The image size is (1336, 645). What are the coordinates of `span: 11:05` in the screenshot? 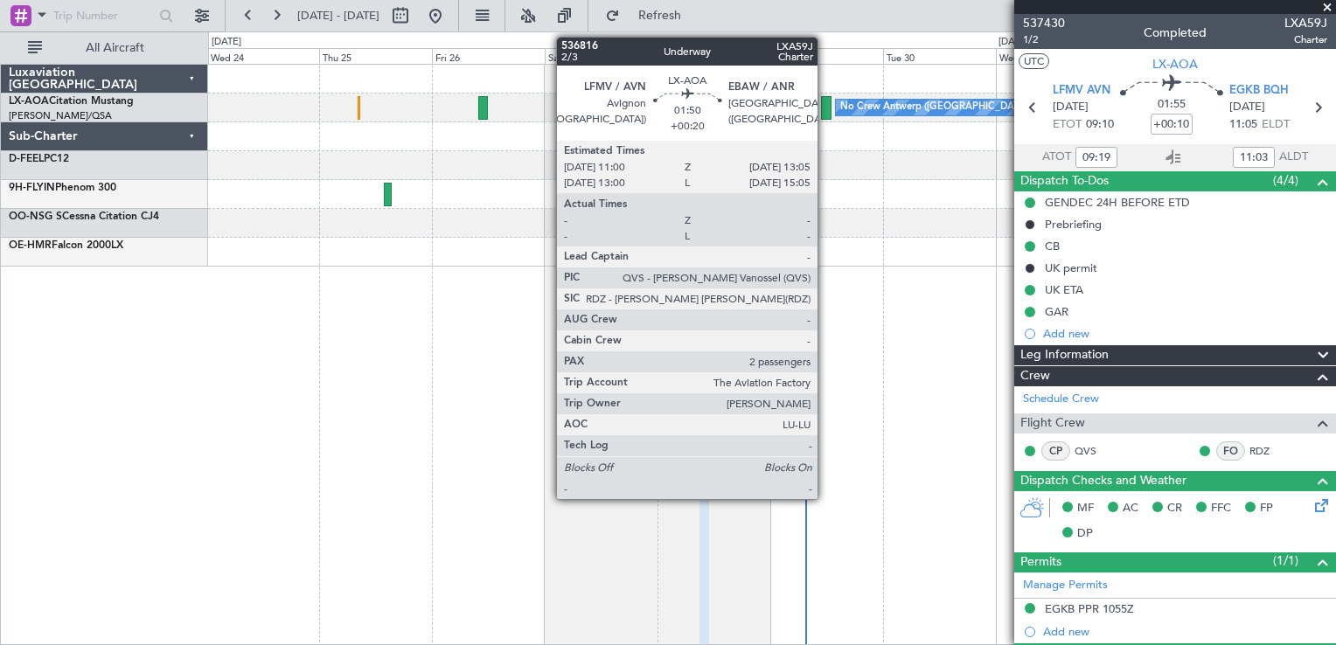 It's located at (1243, 125).